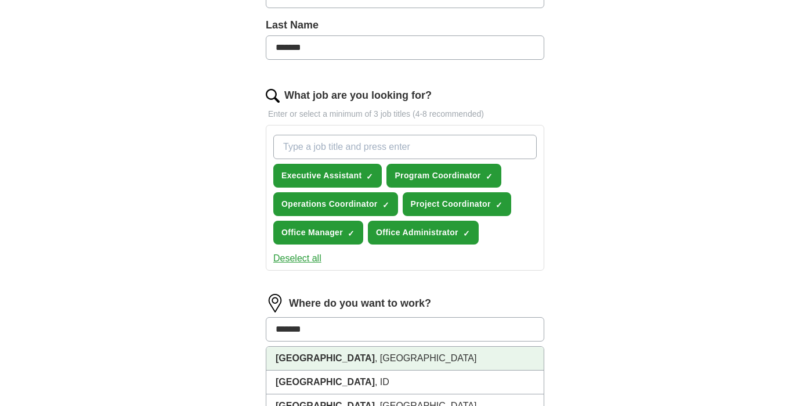  What do you see at coordinates (330, 204) in the screenshot?
I see `span: Operations Coordinator` at bounding box center [330, 204].